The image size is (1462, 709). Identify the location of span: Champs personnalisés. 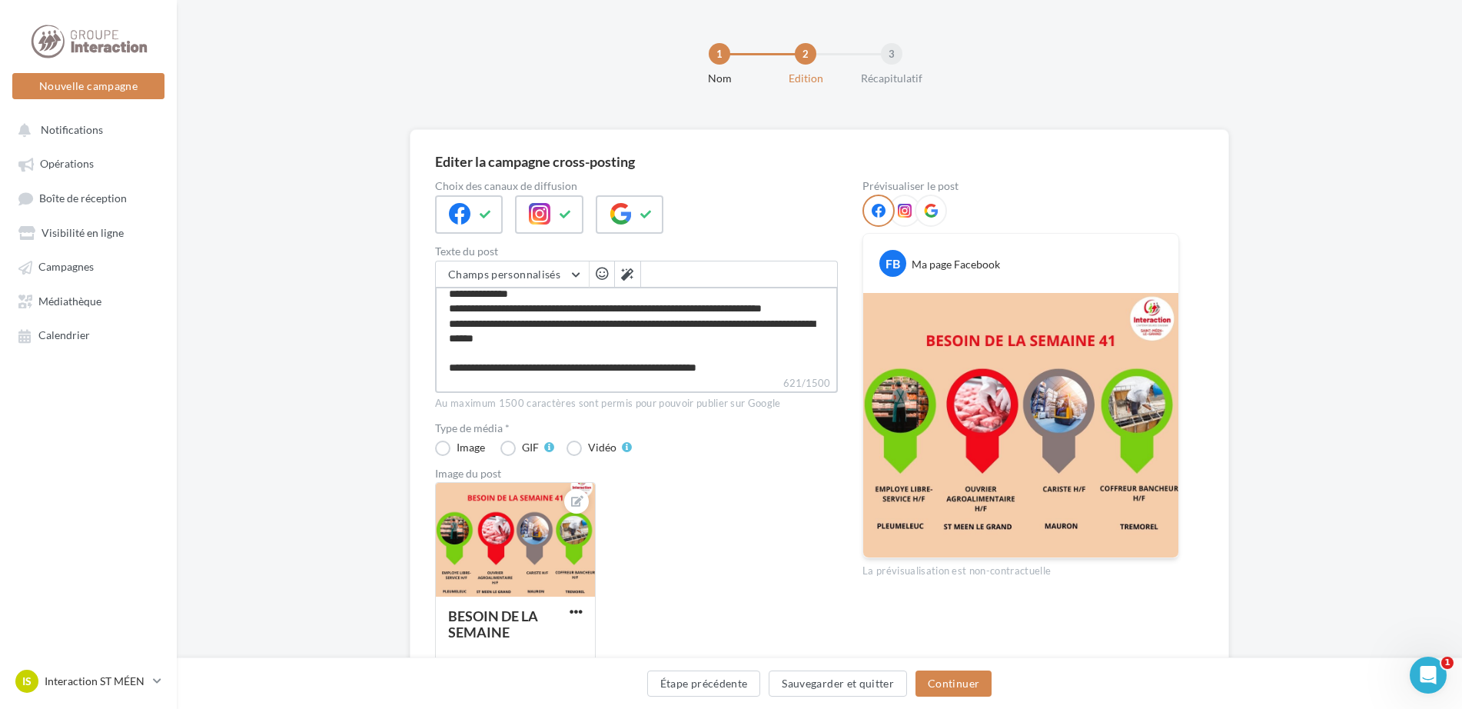
(504, 274).